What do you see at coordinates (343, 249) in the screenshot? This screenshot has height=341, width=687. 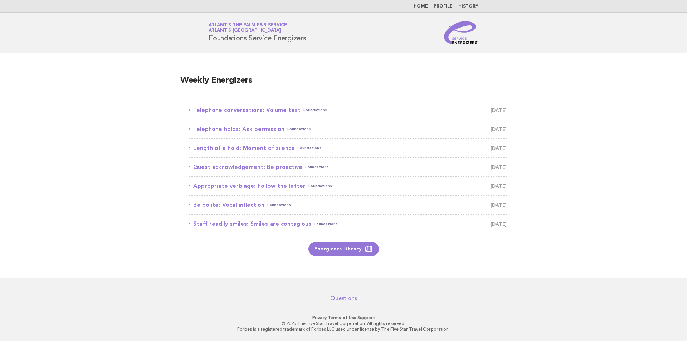 I see `a: Energizers Library` at bounding box center [343, 249].